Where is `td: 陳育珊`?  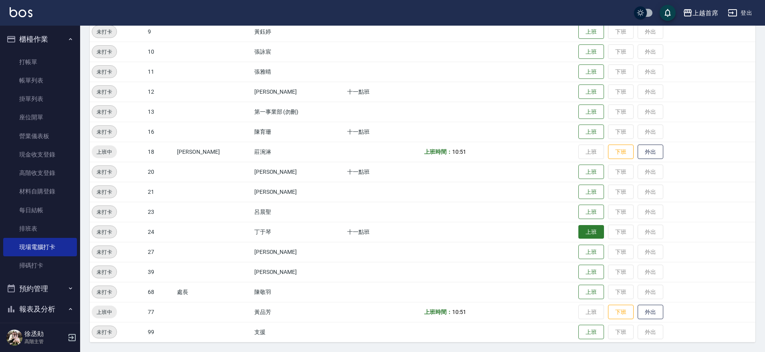
td: 陳育珊 is located at coordinates (299, 132).